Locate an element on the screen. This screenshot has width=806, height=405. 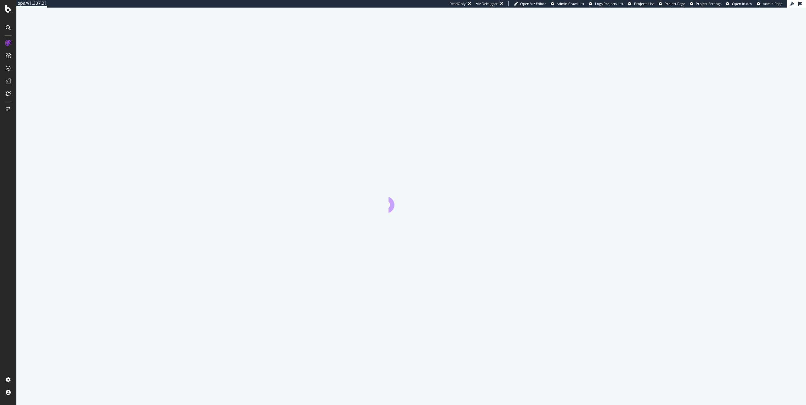
a: Logs Projects List is located at coordinates (606, 4).